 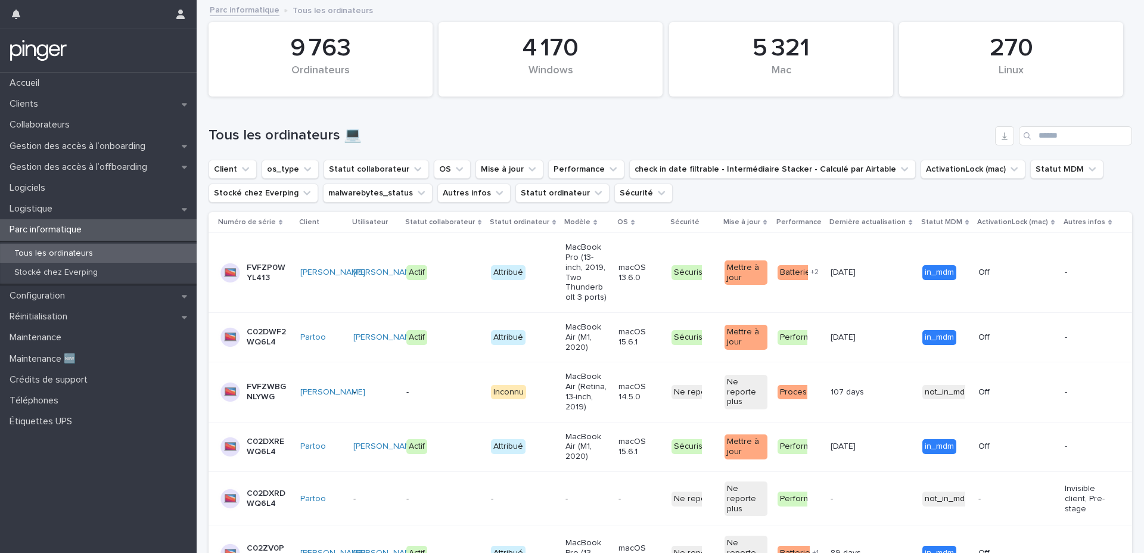 I want to click on p: Réinitialisation, so click(x=41, y=316).